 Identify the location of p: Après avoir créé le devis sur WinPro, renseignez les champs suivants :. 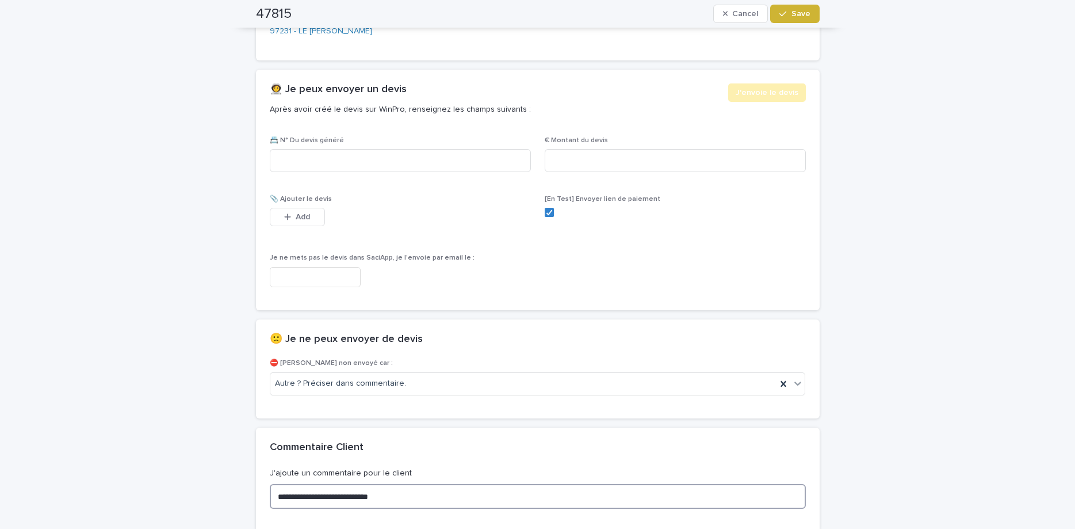
(494, 109).